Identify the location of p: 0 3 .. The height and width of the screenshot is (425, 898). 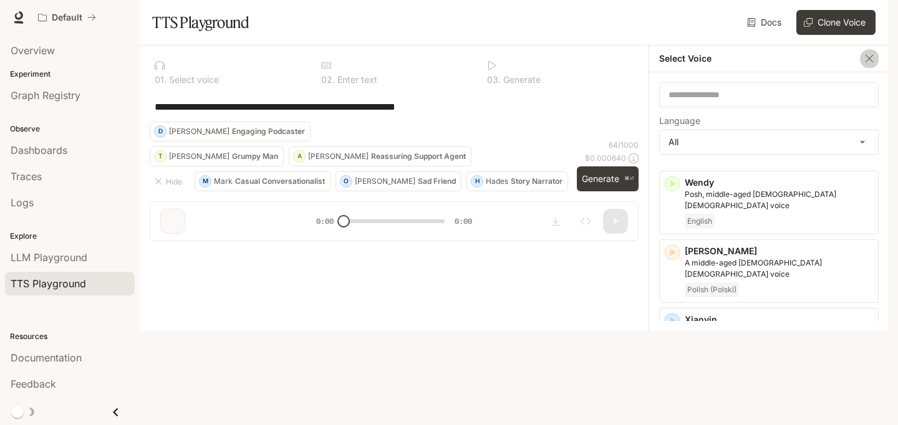
(494, 80).